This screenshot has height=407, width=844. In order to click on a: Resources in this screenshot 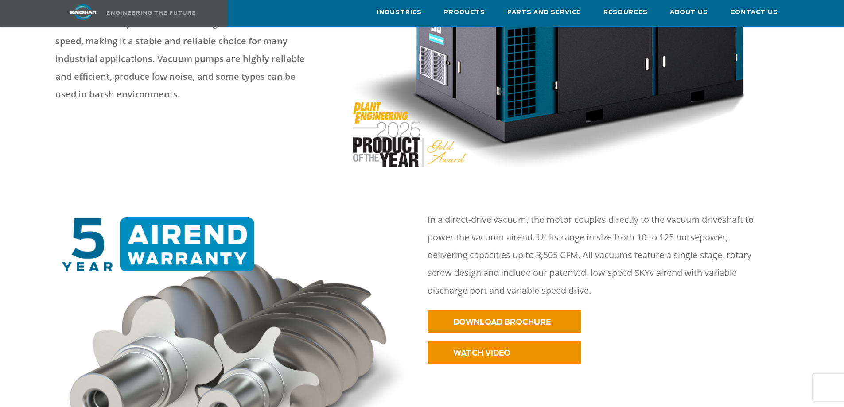, I will do `click(626, 12)`.